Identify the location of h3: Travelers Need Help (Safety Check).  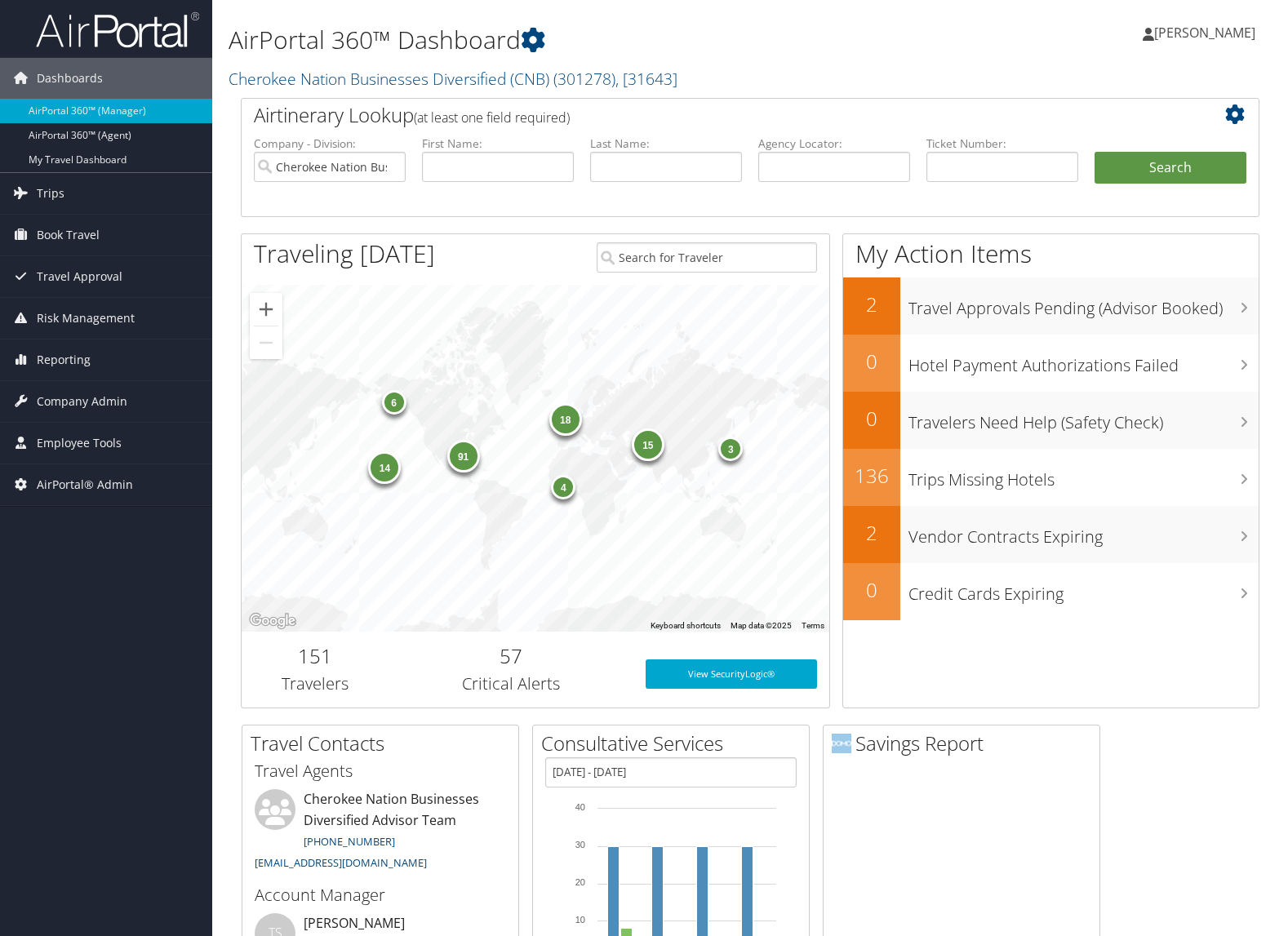
(1083, 419).